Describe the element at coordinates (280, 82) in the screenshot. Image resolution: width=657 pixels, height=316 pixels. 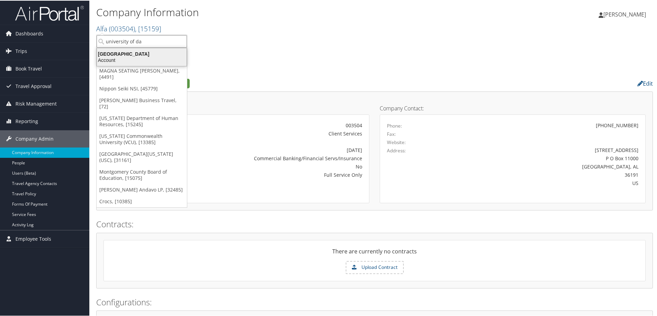
I see `h2: Company Profile:` at that location.